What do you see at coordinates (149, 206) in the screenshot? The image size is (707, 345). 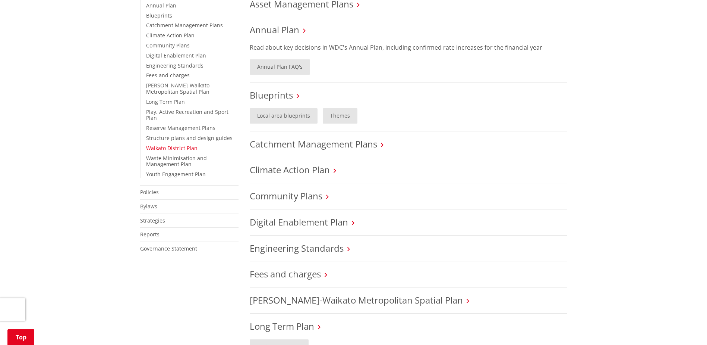 I see `a: Bylaws` at bounding box center [149, 206].